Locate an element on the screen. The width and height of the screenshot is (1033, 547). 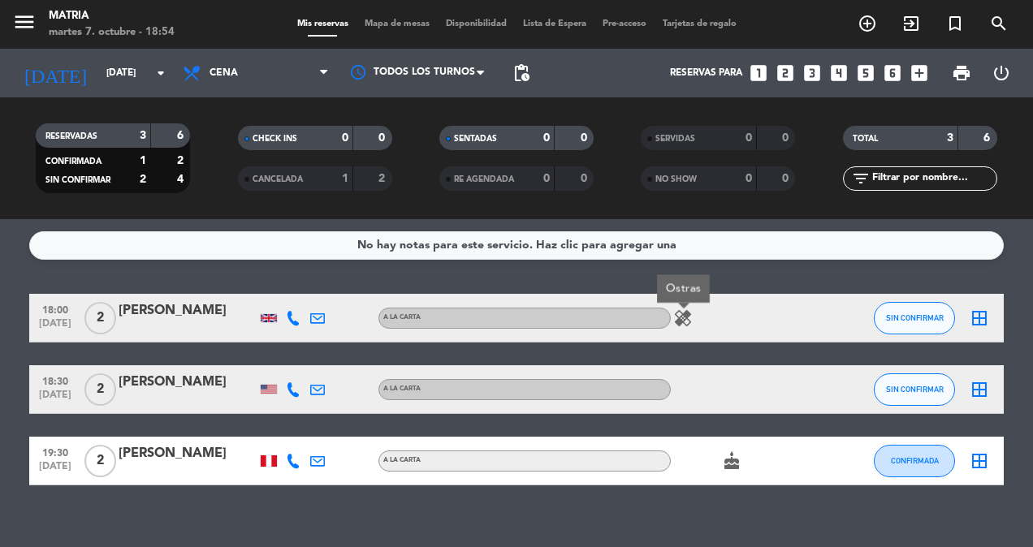
span: Tarjetas de regalo is located at coordinates (699, 24).